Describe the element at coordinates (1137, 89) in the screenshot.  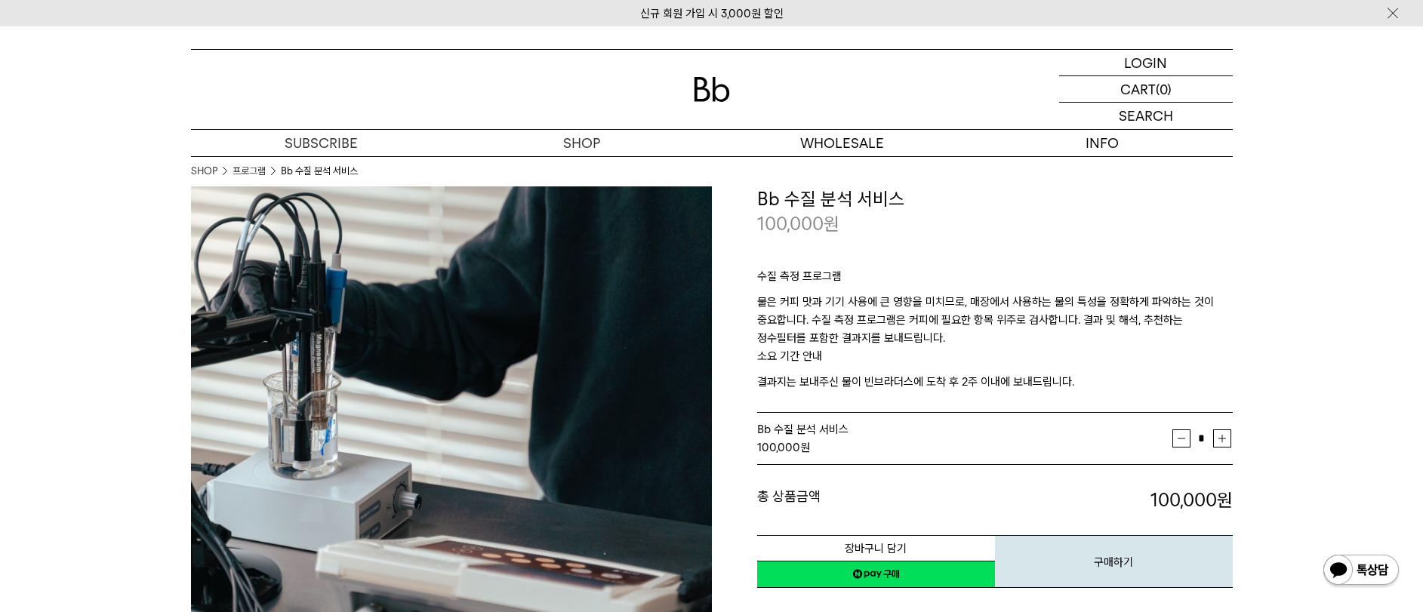
I see `p: CART` at that location.